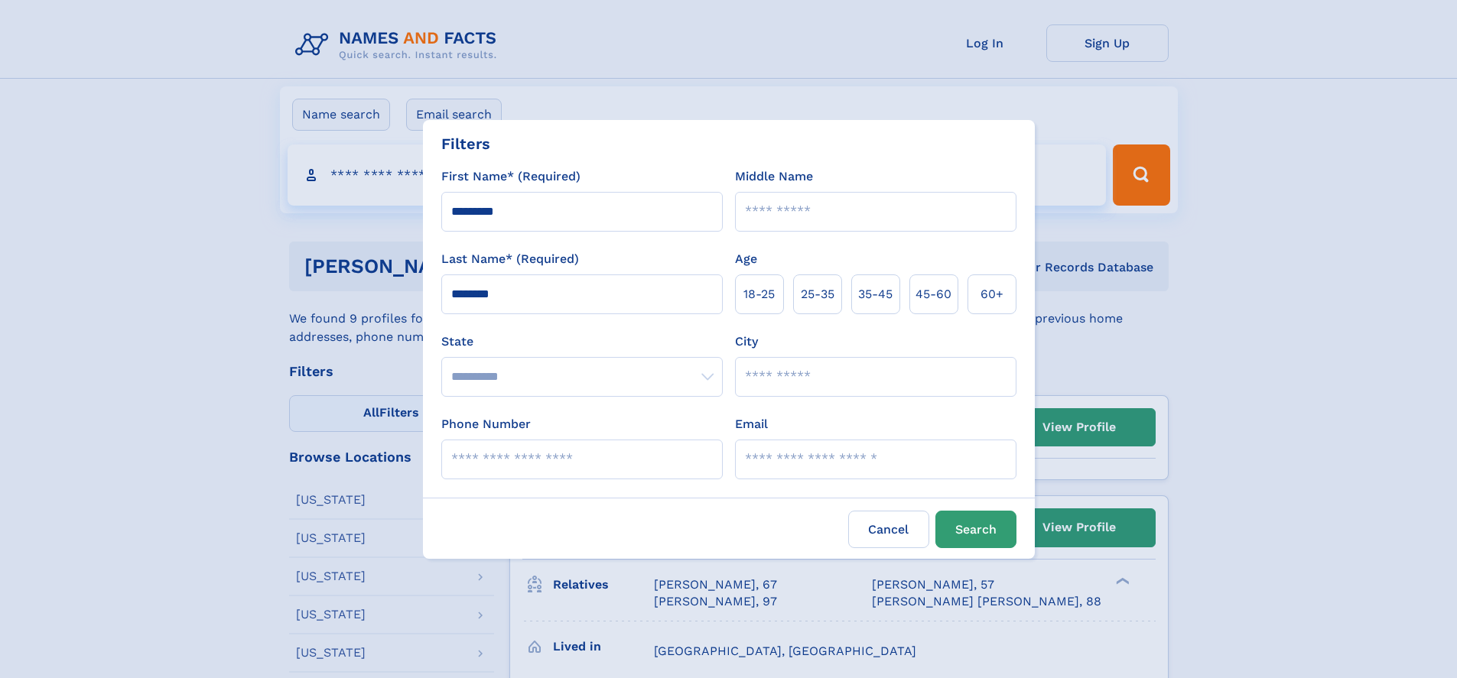 The image size is (1457, 678). Describe the element at coordinates (746, 342) in the screenshot. I see `label: City` at that location.